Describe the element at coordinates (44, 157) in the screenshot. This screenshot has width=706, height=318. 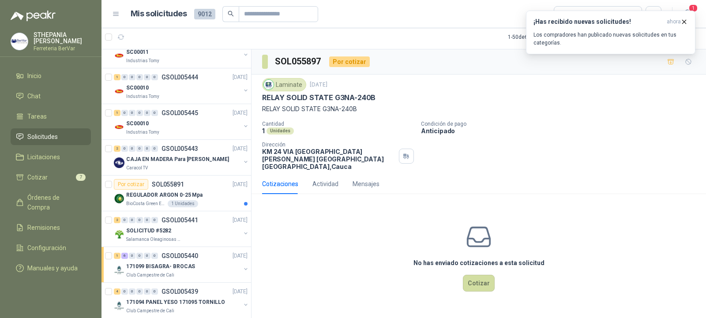
I see `span: Licitaciones` at that location.